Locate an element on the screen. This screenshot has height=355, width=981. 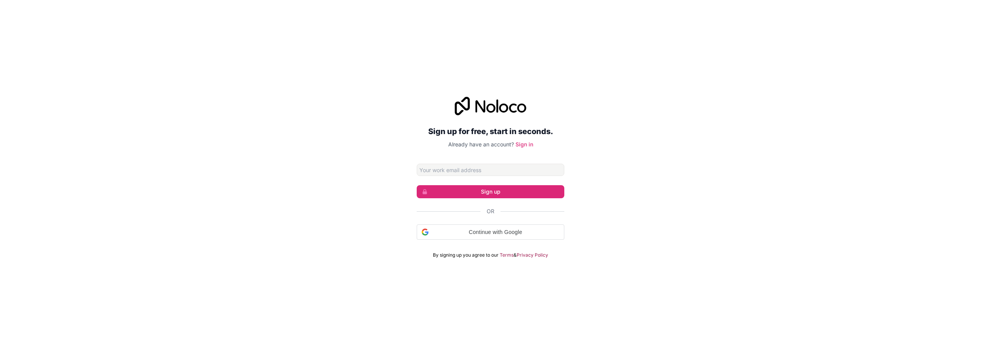
a: Terms is located at coordinates (507, 255).